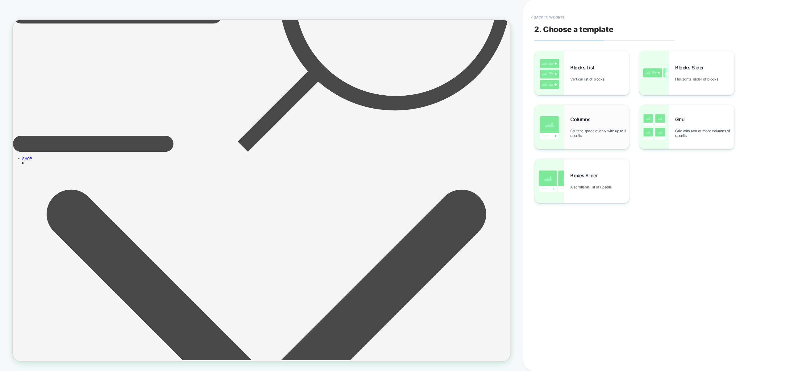 The height and width of the screenshot is (371, 785). Describe the element at coordinates (585, 176) in the screenshot. I see `span: Boxes Slider` at that location.